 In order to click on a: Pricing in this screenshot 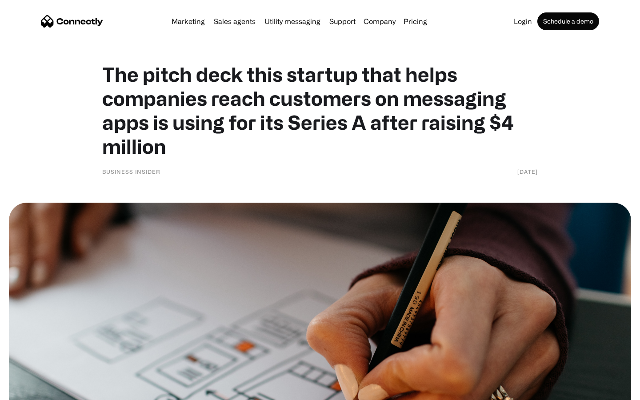, I will do `click(415, 21)`.